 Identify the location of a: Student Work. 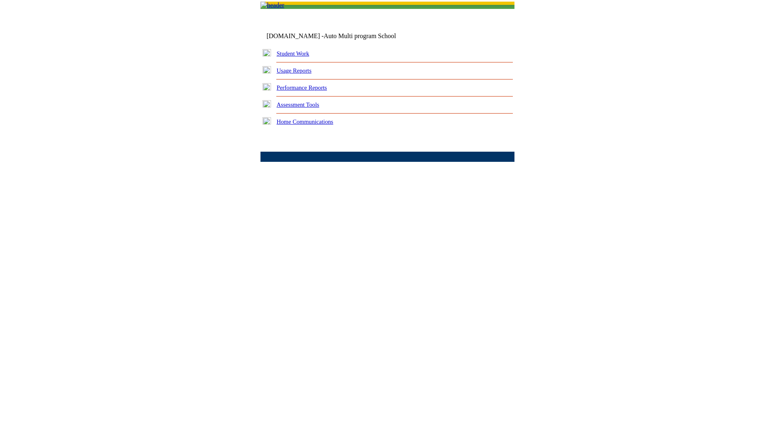
(293, 54).